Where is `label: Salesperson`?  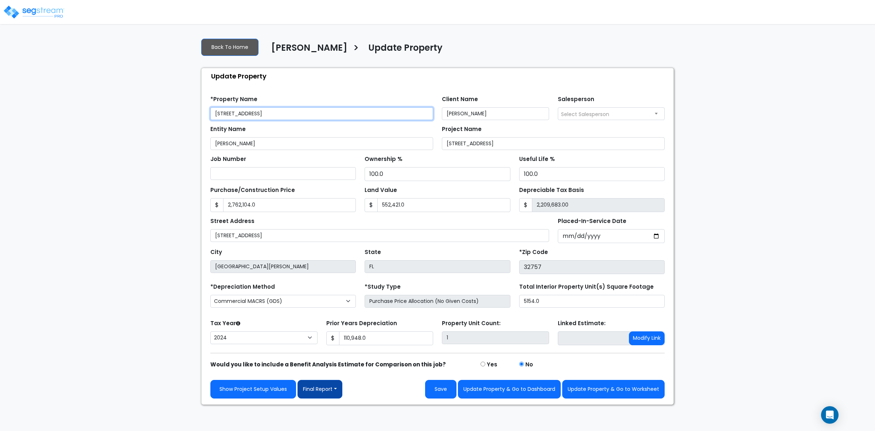 label: Salesperson is located at coordinates (576, 99).